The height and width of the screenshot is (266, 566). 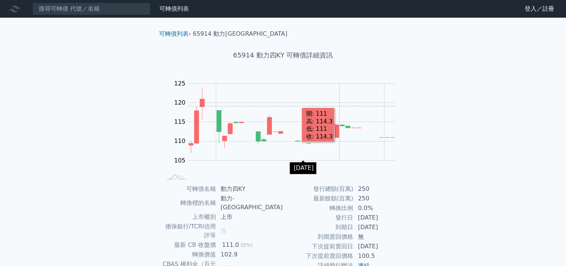 What do you see at coordinates (224, 231) in the screenshot?
I see `span: 無` at bounding box center [224, 231].